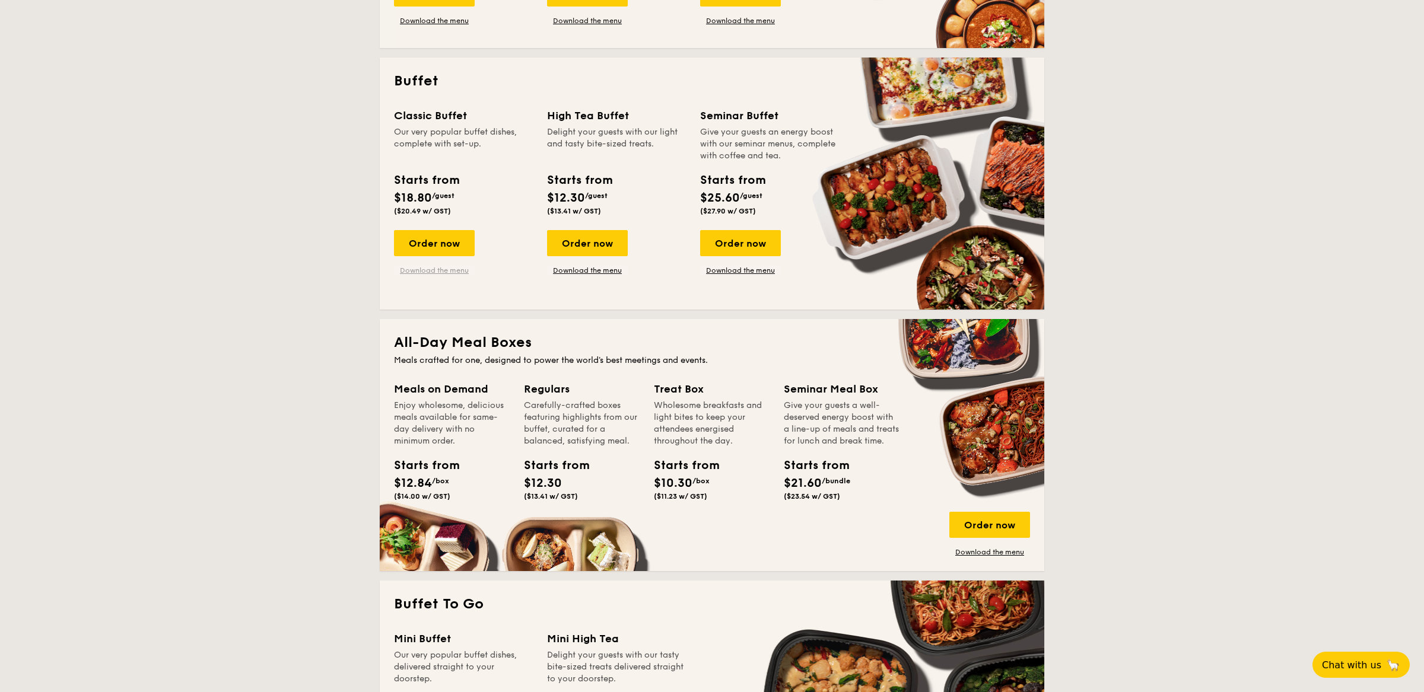 This screenshot has height=692, width=1424. What do you see at coordinates (711, 389) in the screenshot?
I see `div: Treat Box` at bounding box center [711, 389].